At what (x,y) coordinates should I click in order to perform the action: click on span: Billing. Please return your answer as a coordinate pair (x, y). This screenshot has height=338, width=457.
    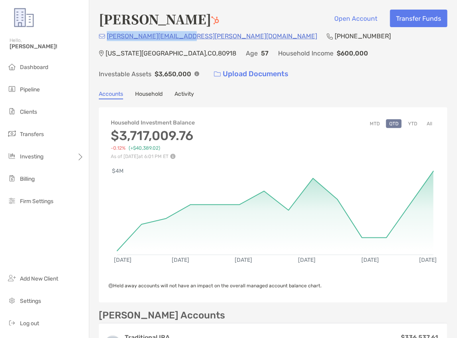
    Looking at the image, I should click on (27, 179).